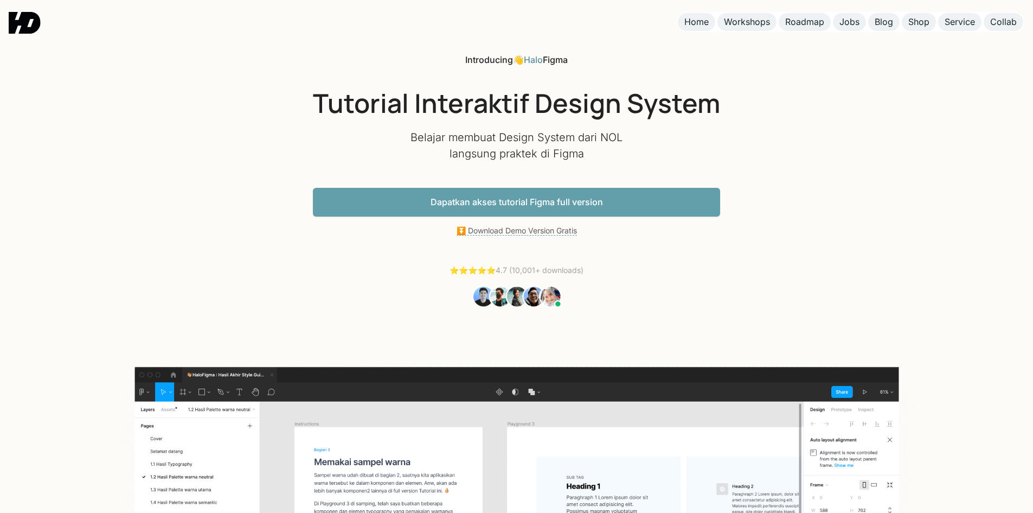 This screenshot has width=1033, height=513. What do you see at coordinates (884, 22) in the screenshot?
I see `div: Blog` at bounding box center [884, 22].